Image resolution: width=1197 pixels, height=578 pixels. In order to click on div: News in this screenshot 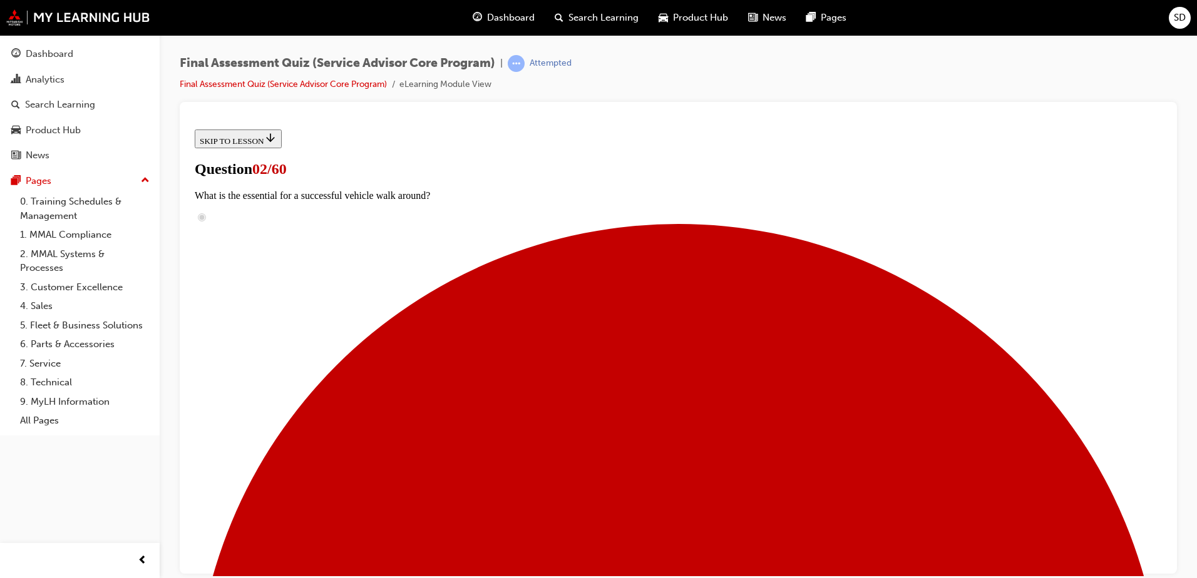, I will do `click(38, 155)`.